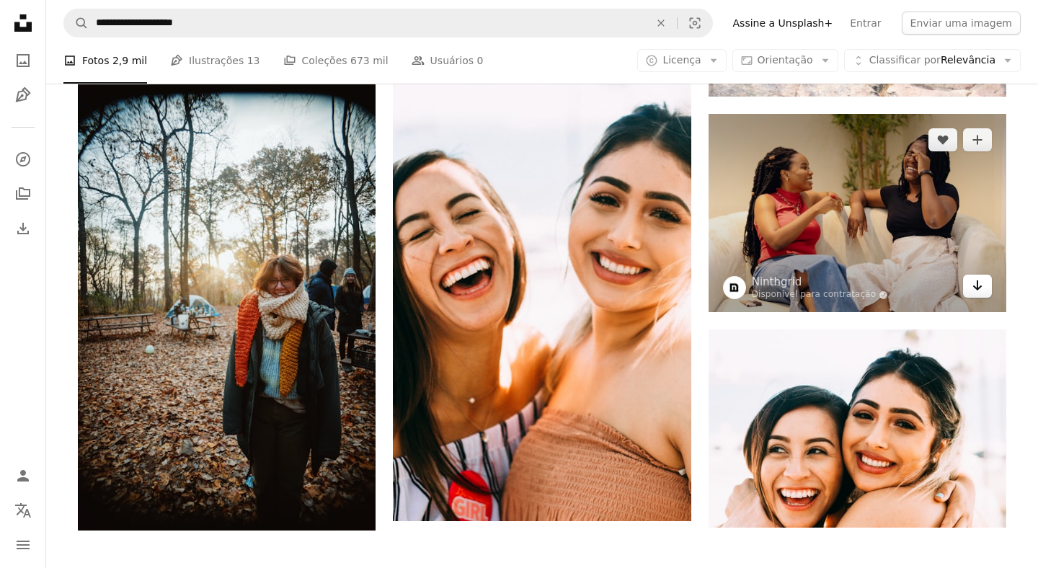  What do you see at coordinates (23, 510) in the screenshot?
I see `button: Idioma` at bounding box center [23, 510].